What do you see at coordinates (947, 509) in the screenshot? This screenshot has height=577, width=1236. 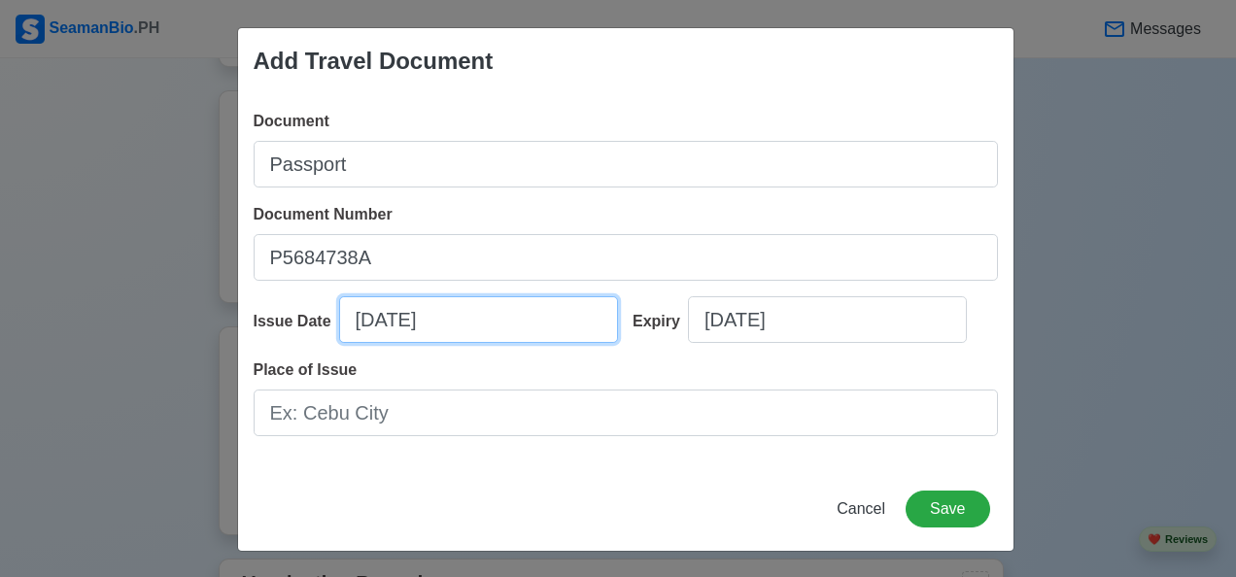 I see `button: Save` at bounding box center [947, 509].